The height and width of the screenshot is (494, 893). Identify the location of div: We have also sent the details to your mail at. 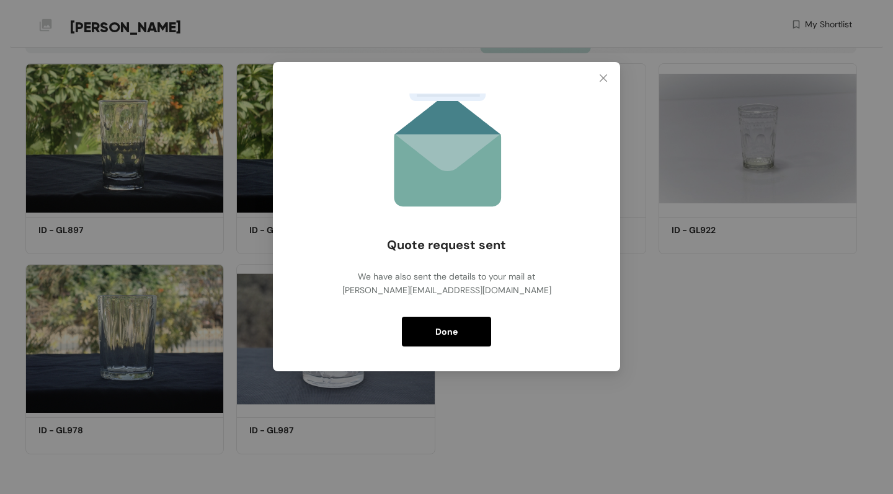
(446, 276).